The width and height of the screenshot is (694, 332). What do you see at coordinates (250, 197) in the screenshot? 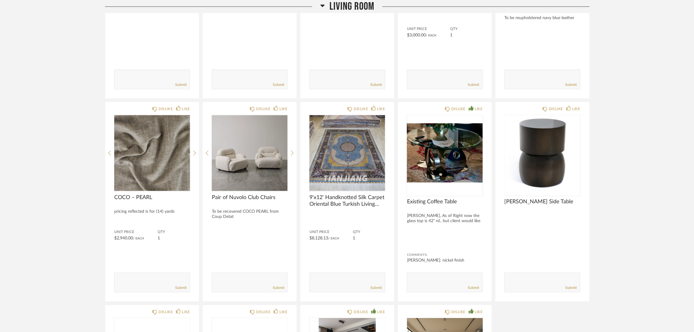
I see `span: Pair of Nuvolo Club Chairs` at bounding box center [250, 197].